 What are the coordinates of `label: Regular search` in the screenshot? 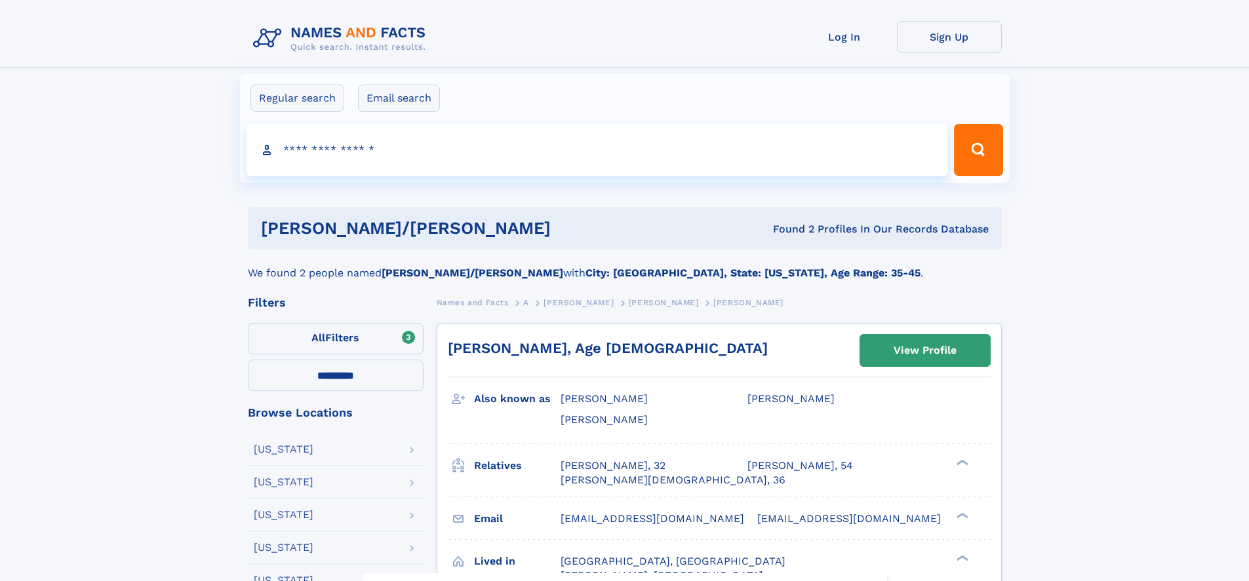 It's located at (297, 98).